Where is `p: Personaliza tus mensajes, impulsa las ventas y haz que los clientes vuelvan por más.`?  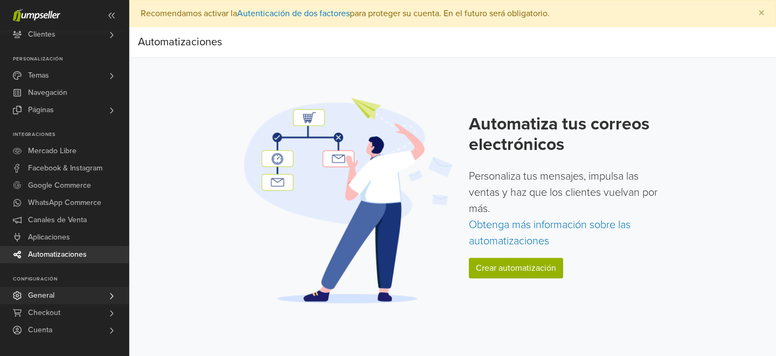
p: Personaliza tus mensajes, impulsa las ventas y haz que los clientes vuelvan por más. is located at coordinates (567, 208).